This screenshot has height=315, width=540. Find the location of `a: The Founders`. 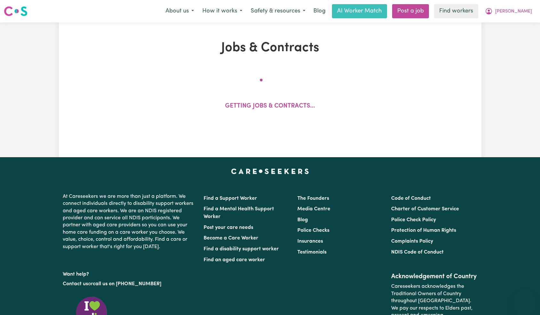

a: The Founders is located at coordinates (313, 198).